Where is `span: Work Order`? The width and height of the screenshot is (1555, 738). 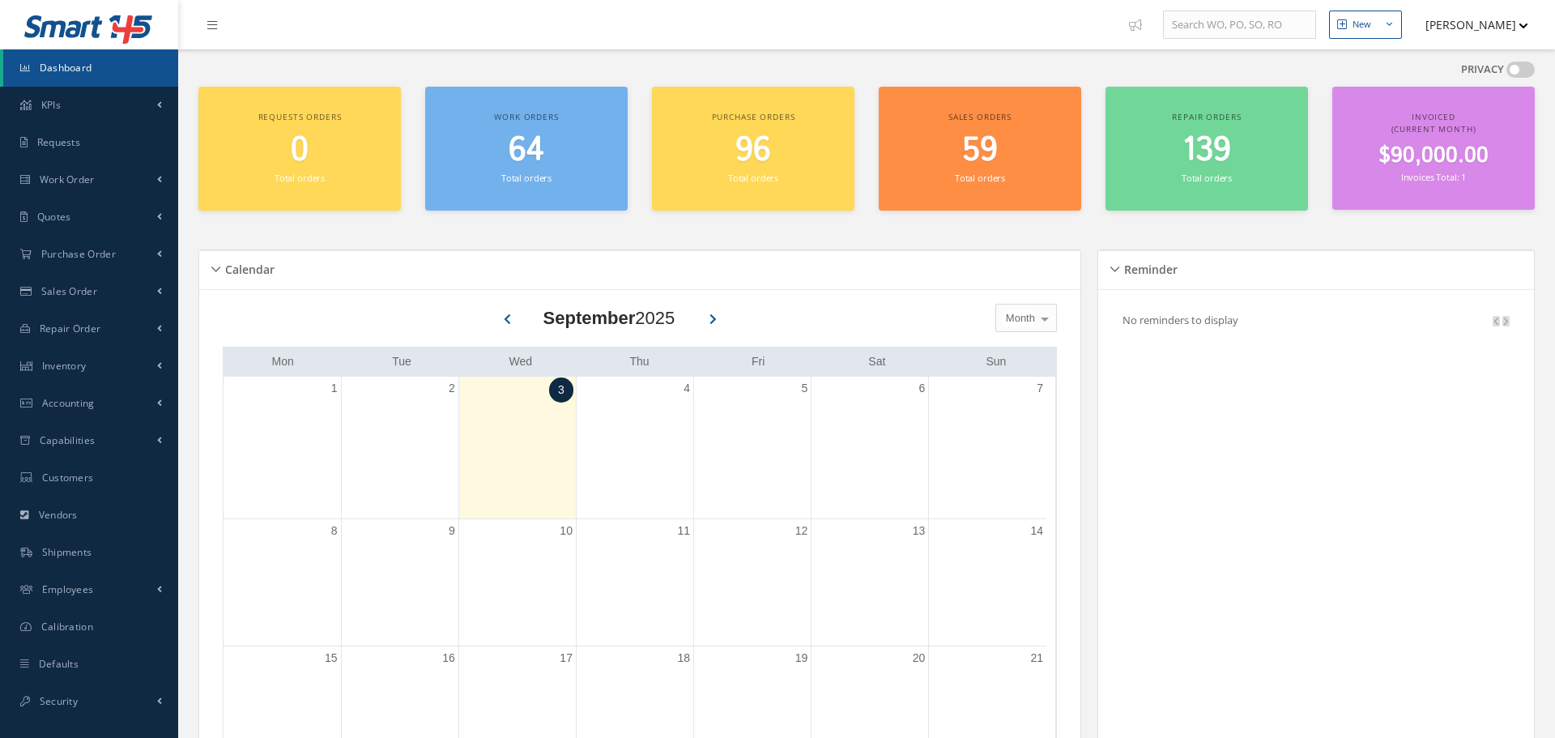
span: Work Order is located at coordinates (67, 179).